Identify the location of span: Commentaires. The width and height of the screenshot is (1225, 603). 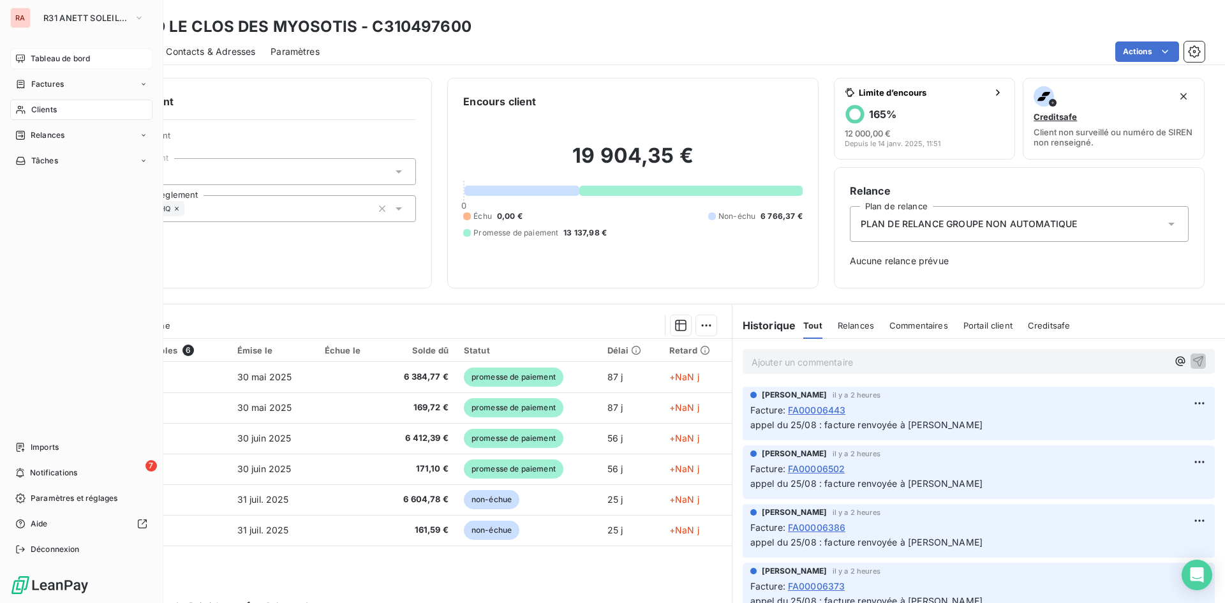
(919, 325).